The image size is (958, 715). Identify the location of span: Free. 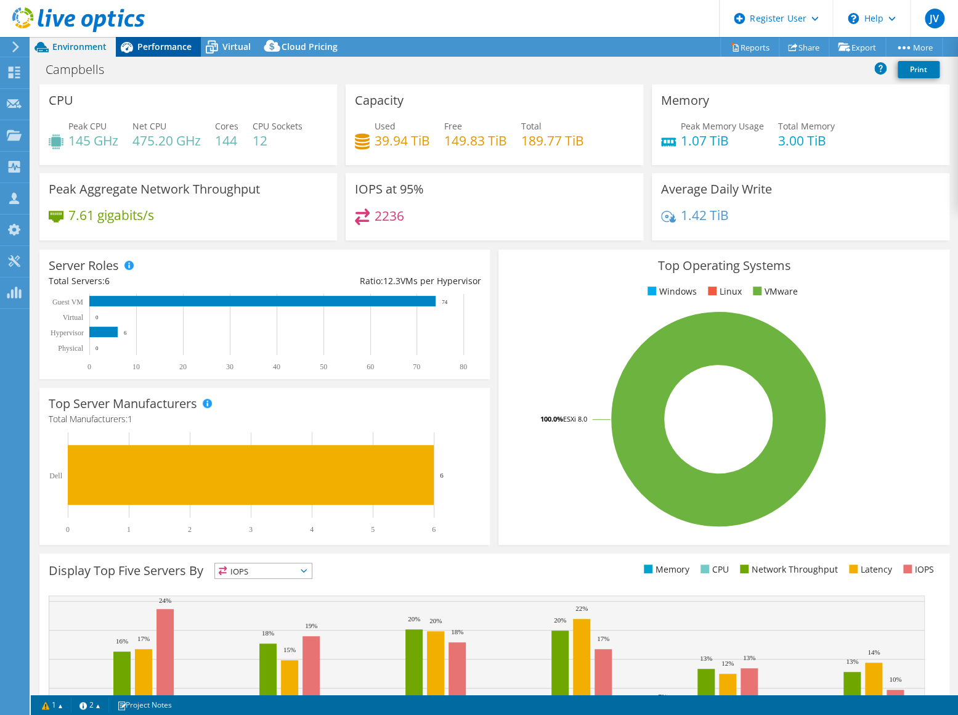
(453, 126).